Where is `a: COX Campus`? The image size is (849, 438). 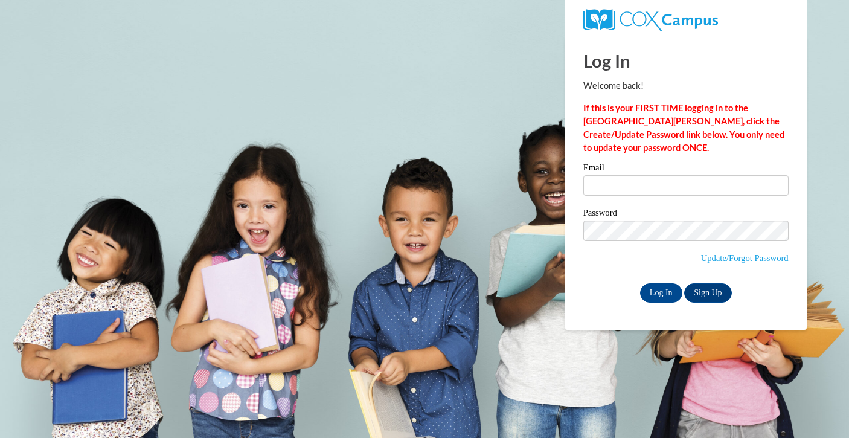 a: COX Campus is located at coordinates (650, 19).